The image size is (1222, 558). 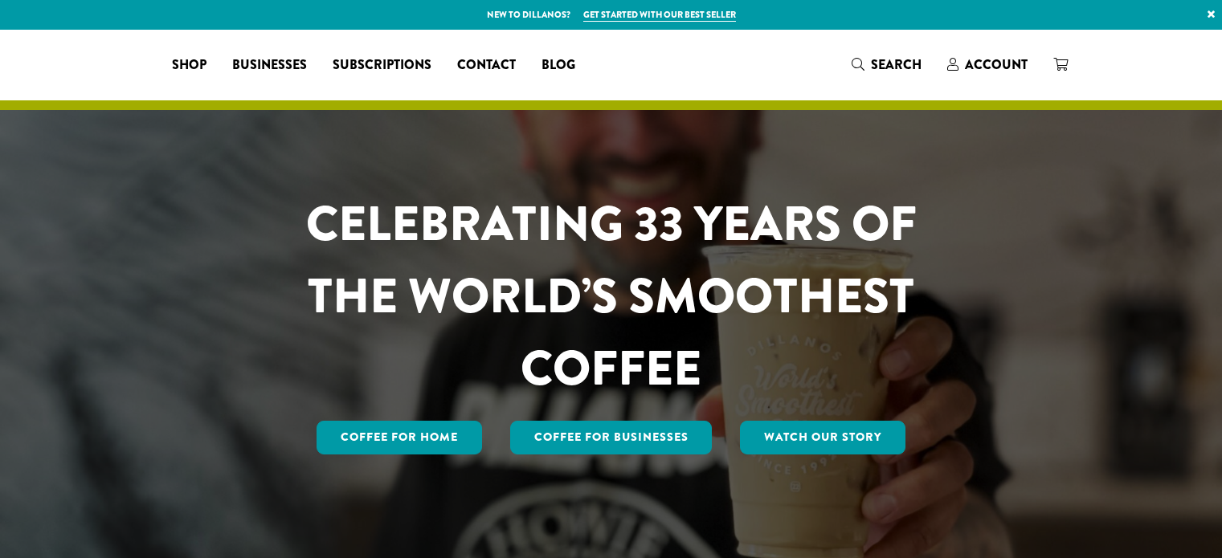 What do you see at coordinates (611, 438) in the screenshot?
I see `a: Coffee For Businesses` at bounding box center [611, 438].